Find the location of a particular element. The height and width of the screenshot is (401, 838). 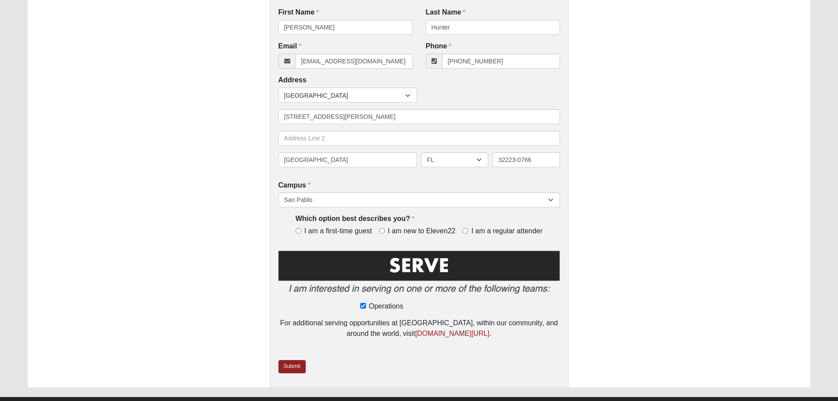

label: Address is located at coordinates (293, 80).